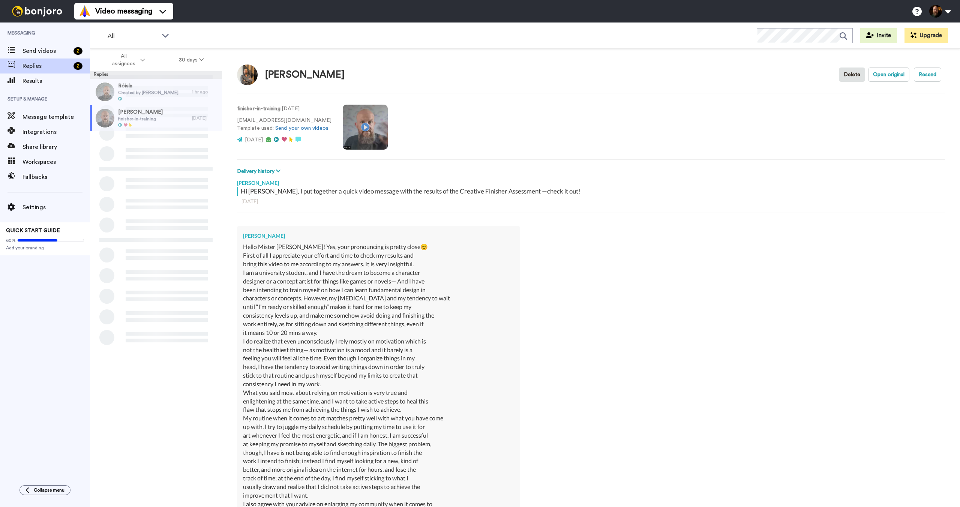 The image size is (960, 507). Describe the element at coordinates (85, 11) in the screenshot. I see `img: vm-color.svg` at that location.